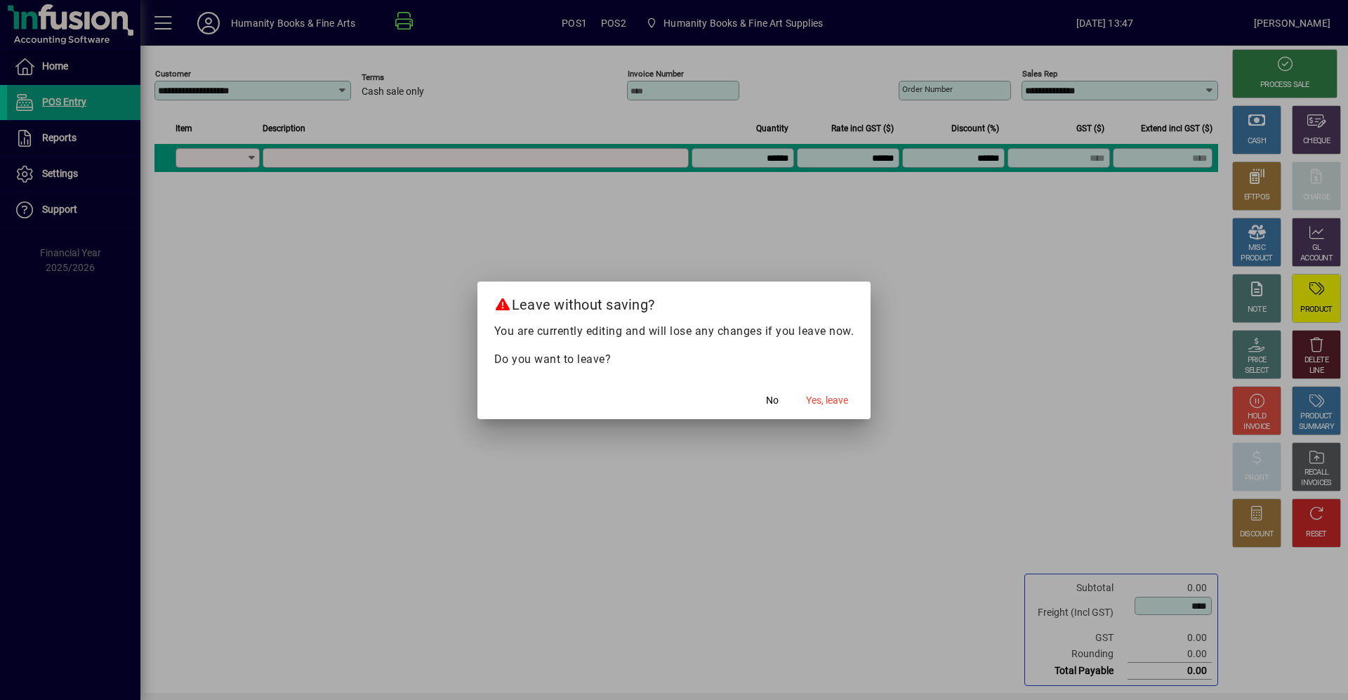  What do you see at coordinates (674, 359) in the screenshot?
I see `p: Do you want to leave?` at bounding box center [674, 359].